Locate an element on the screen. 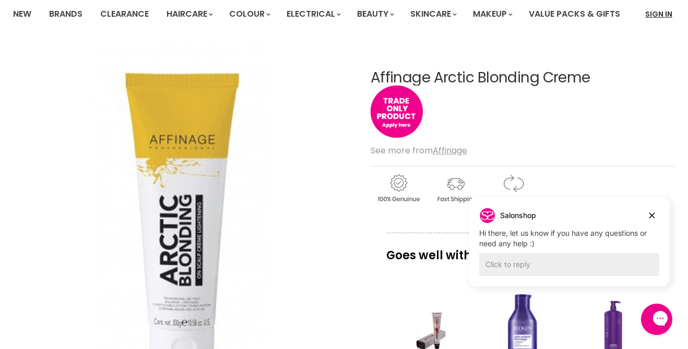  a: Skincare is located at coordinates (433, 14).